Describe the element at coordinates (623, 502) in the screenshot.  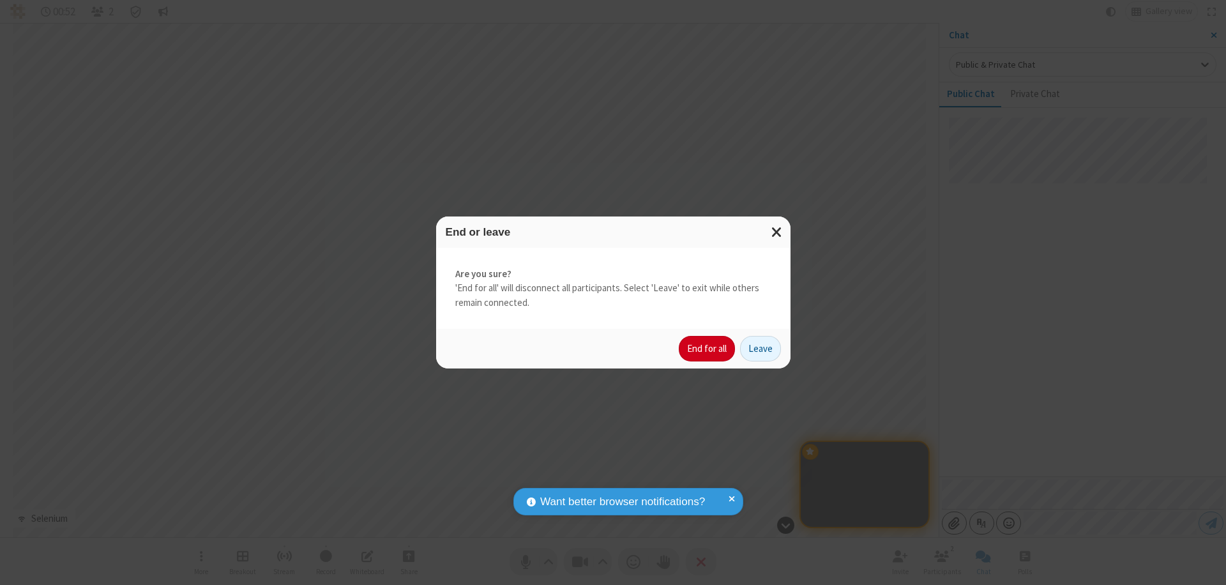
I see `span: Want better browser notifications?` at that location.